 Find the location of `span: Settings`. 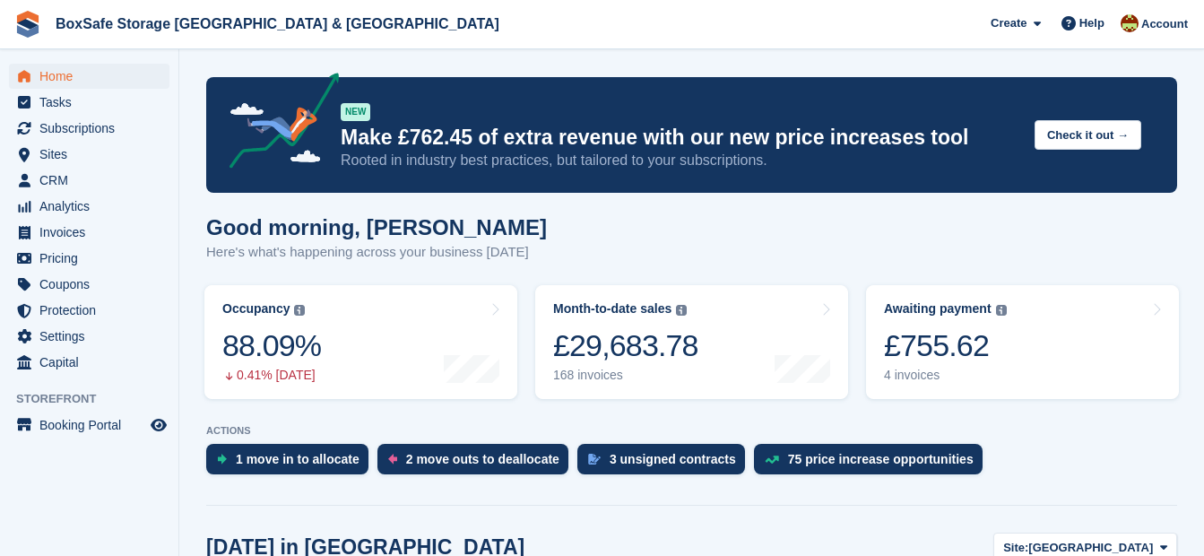

span: Settings is located at coordinates (93, 336).